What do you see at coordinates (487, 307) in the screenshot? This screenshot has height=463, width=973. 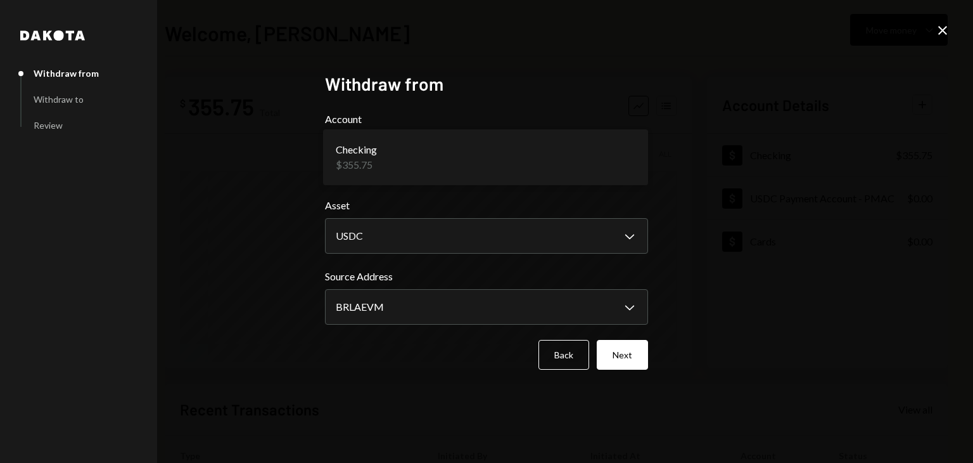 I see `button: Source Address` at bounding box center [487, 307].